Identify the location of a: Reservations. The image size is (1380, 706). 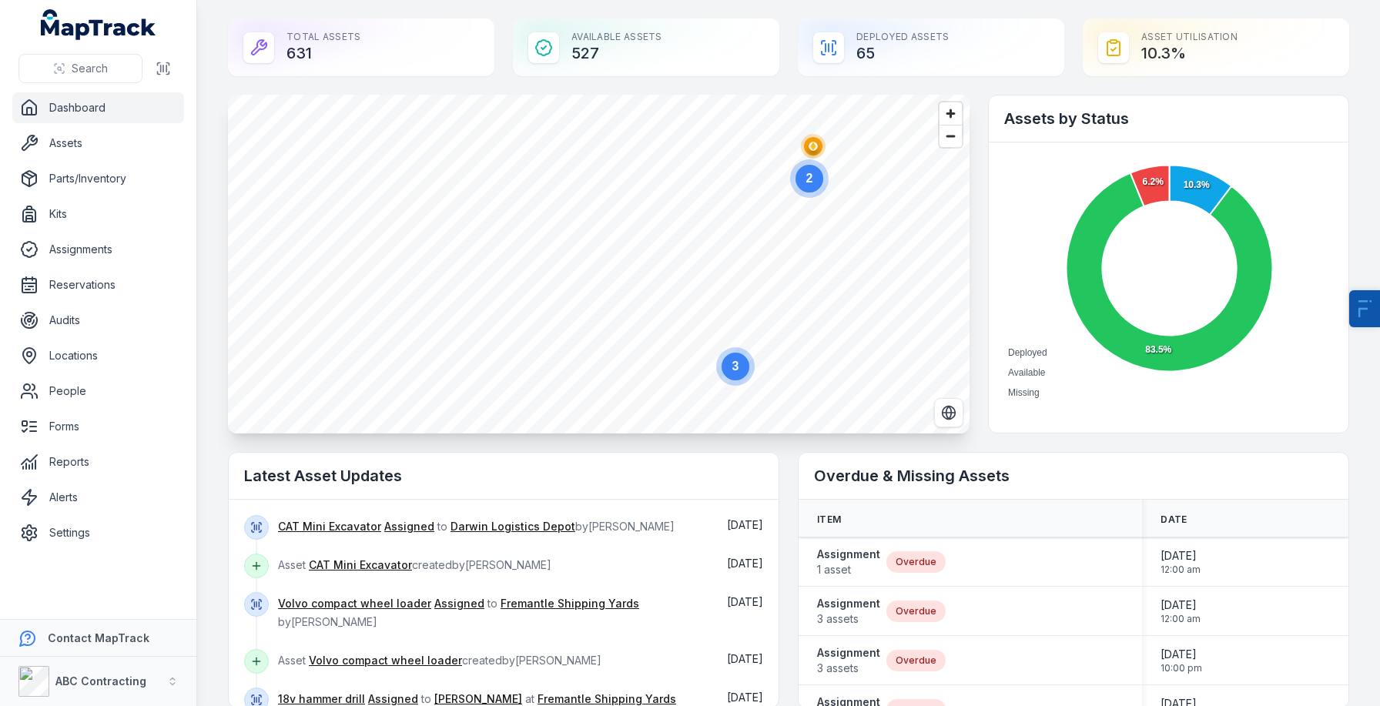
(98, 285).